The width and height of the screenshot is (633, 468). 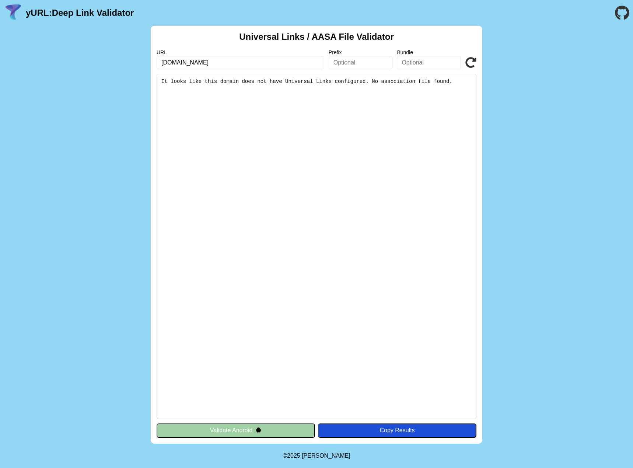 I want to click on div: Copy Results, so click(x=397, y=431).